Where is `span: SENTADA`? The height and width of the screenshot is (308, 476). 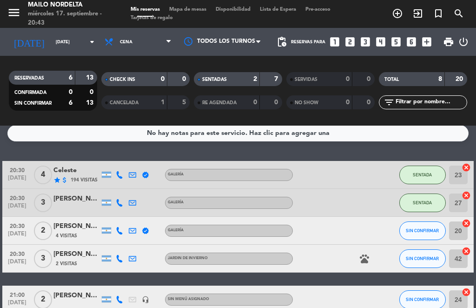 span: SENTADA is located at coordinates (423, 174).